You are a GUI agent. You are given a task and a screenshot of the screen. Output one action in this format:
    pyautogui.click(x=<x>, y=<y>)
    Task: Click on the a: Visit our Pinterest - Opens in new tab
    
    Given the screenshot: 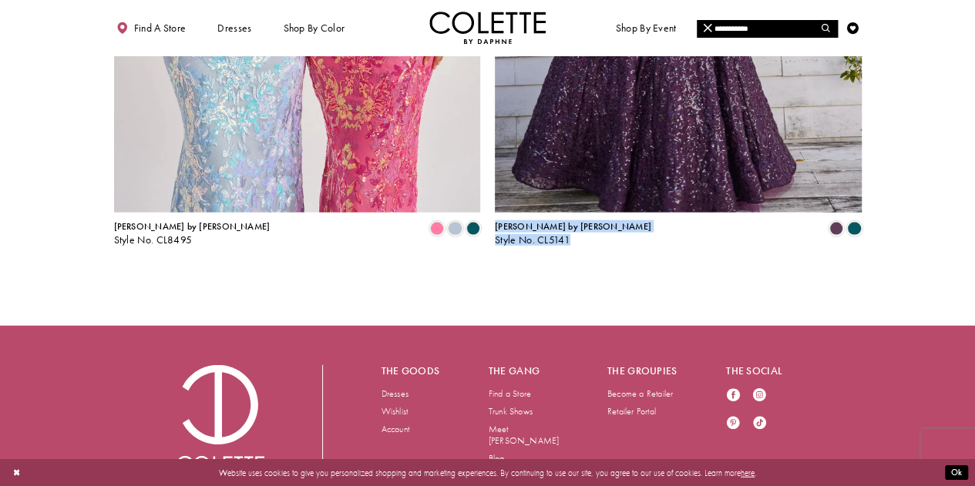 What is the action you would take?
    pyautogui.click(x=733, y=424)
    